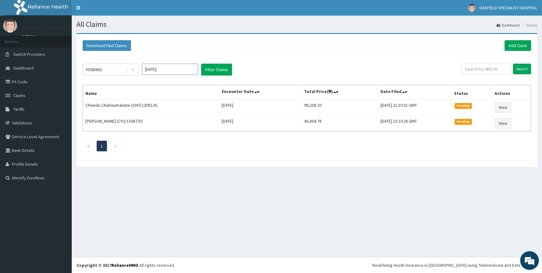 The width and height of the screenshot is (542, 273). I want to click on span: Dashboard, so click(23, 68).